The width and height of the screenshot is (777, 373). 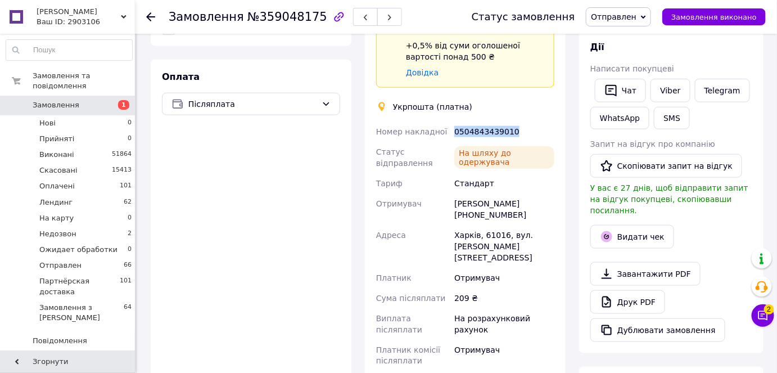 What do you see at coordinates (252, 104) in the screenshot?
I see `span: Післяплата` at bounding box center [252, 104].